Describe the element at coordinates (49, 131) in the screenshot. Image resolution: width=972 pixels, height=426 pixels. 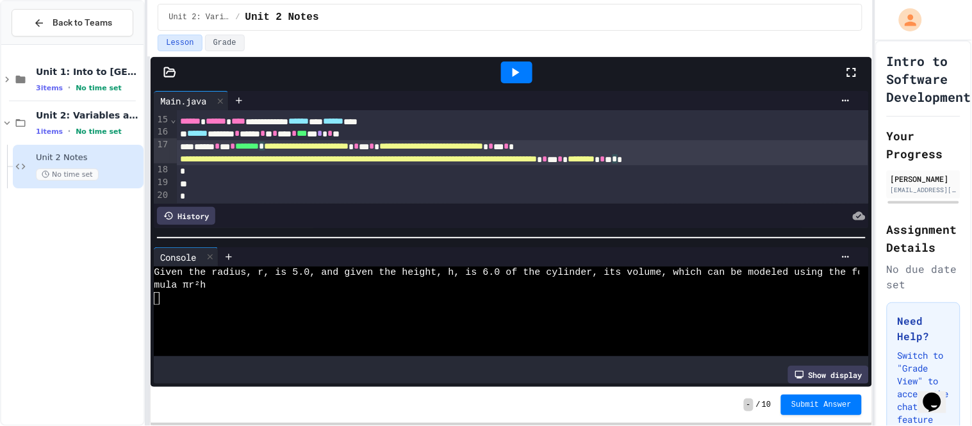
I see `span: 1 items` at that location.